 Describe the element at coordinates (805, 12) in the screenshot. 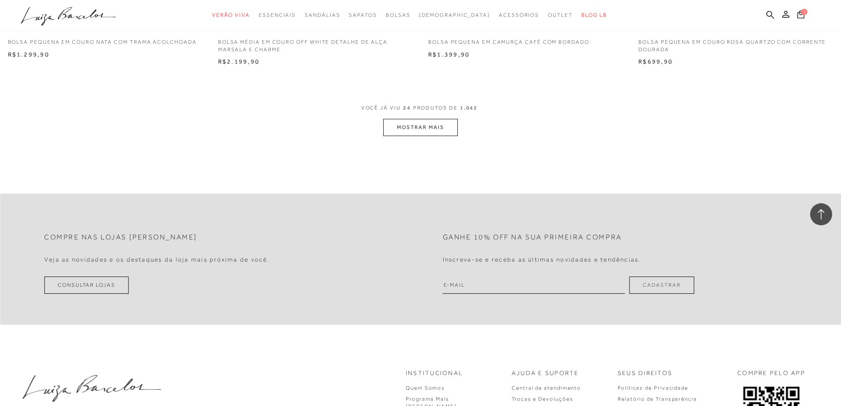

I see `span: 1` at that location.